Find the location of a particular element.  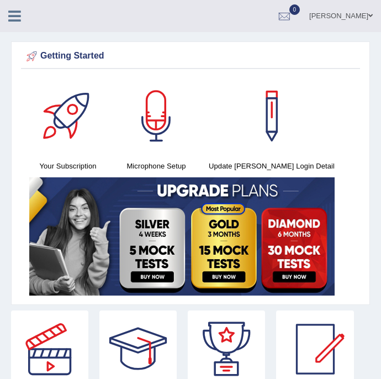

div: Getting Started is located at coordinates (191, 56).